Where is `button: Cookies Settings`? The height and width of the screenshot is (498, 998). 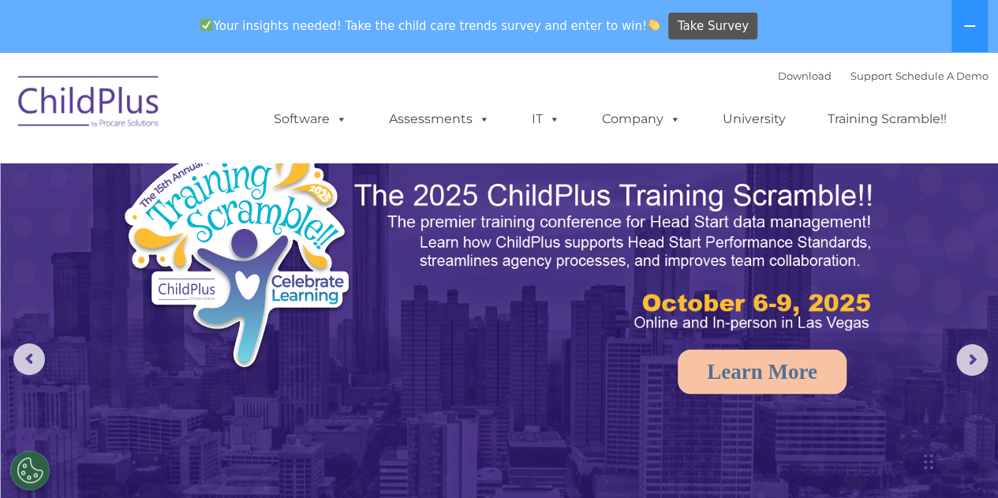 button: Cookies Settings is located at coordinates (30, 470).